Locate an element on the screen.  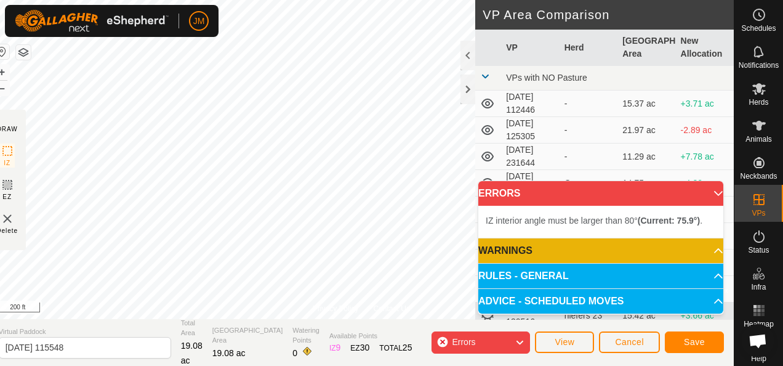
span: Watering Points is located at coordinates (306, 335).